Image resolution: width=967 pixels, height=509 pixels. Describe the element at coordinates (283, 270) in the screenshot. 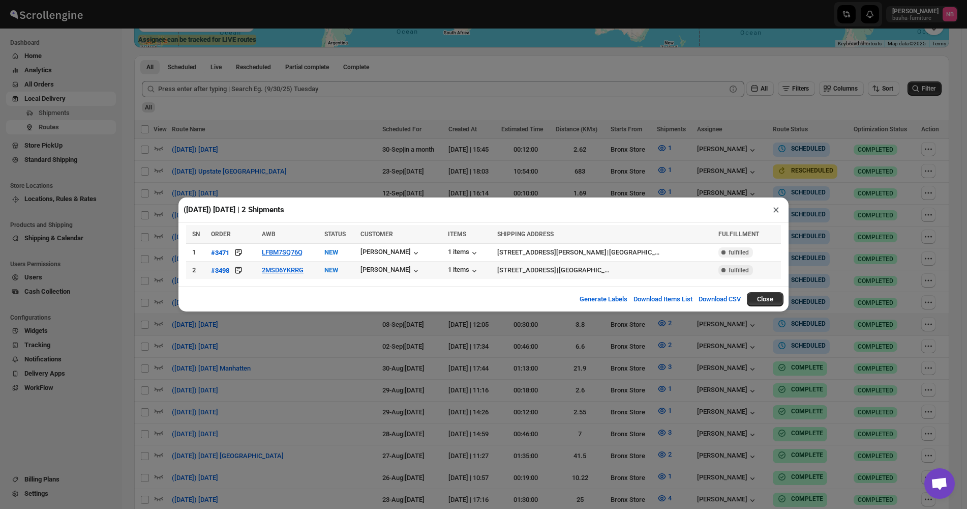

I see `button: 2MSD6YKRRG` at that location.